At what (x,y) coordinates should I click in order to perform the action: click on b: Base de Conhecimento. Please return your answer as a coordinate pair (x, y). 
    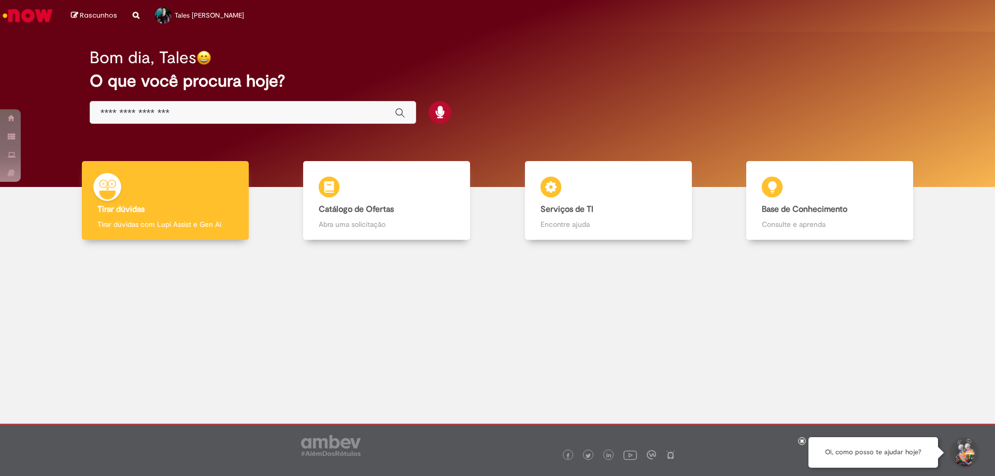
    Looking at the image, I should click on (804, 209).